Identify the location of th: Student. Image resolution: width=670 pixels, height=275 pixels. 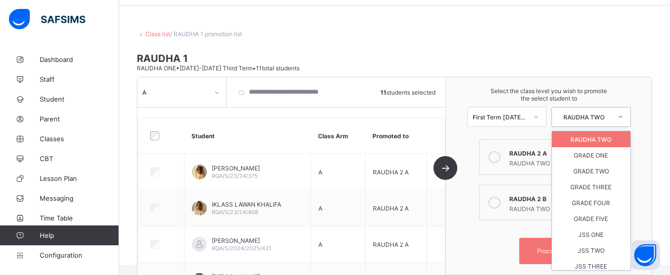
(247, 136).